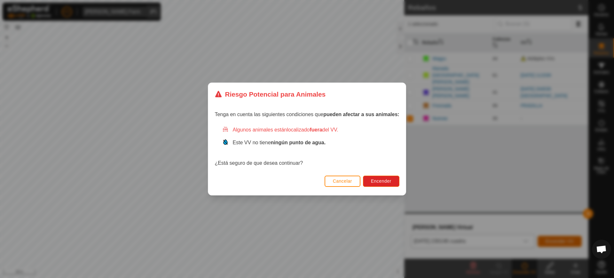  I want to click on strong: pueden afectar a sus animales:, so click(361, 114).